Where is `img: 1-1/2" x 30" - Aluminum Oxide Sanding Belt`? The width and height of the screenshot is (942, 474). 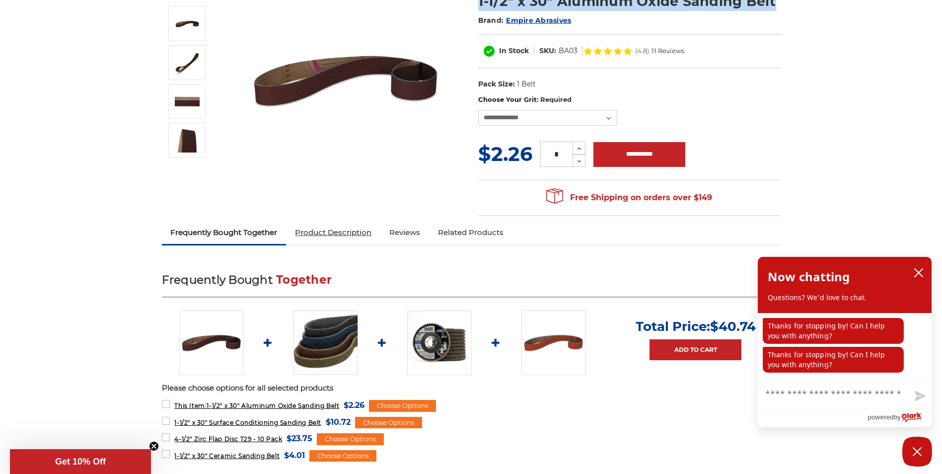 img: 1-1/2" x 30" - Aluminum Oxide Sanding Belt is located at coordinates (187, 140).